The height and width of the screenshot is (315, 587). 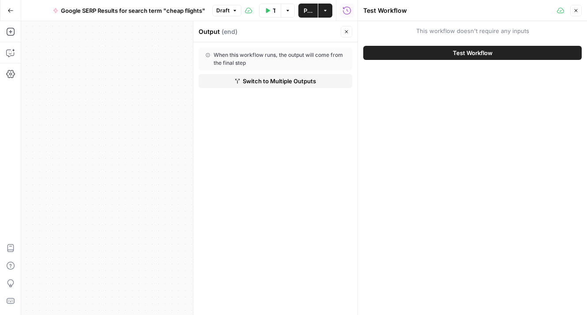 I want to click on button: Switch to Multiple Outputs, so click(x=275, y=81).